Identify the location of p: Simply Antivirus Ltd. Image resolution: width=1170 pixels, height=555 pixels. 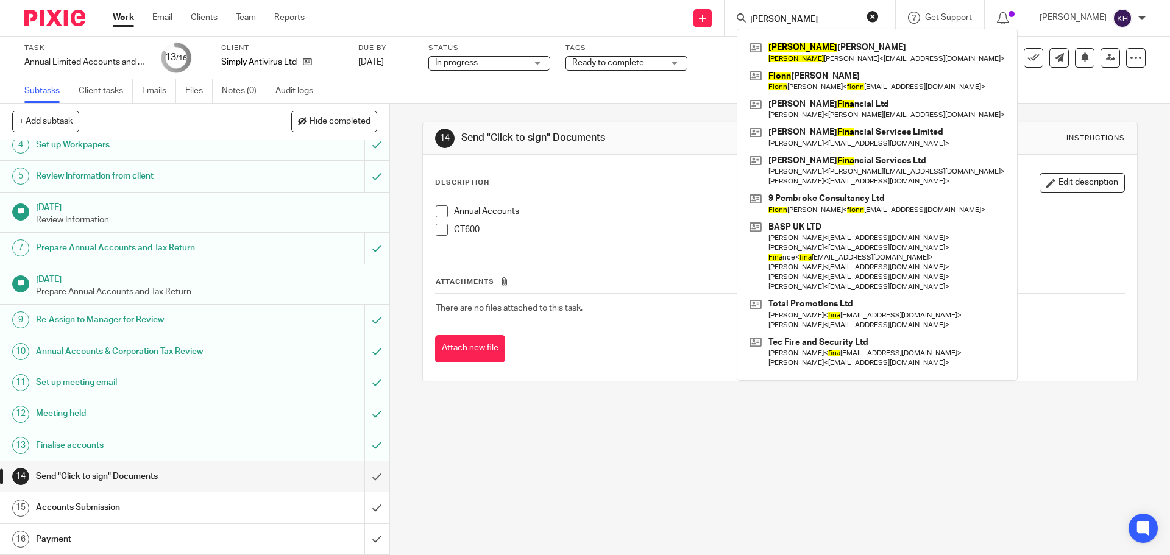
(259, 62).